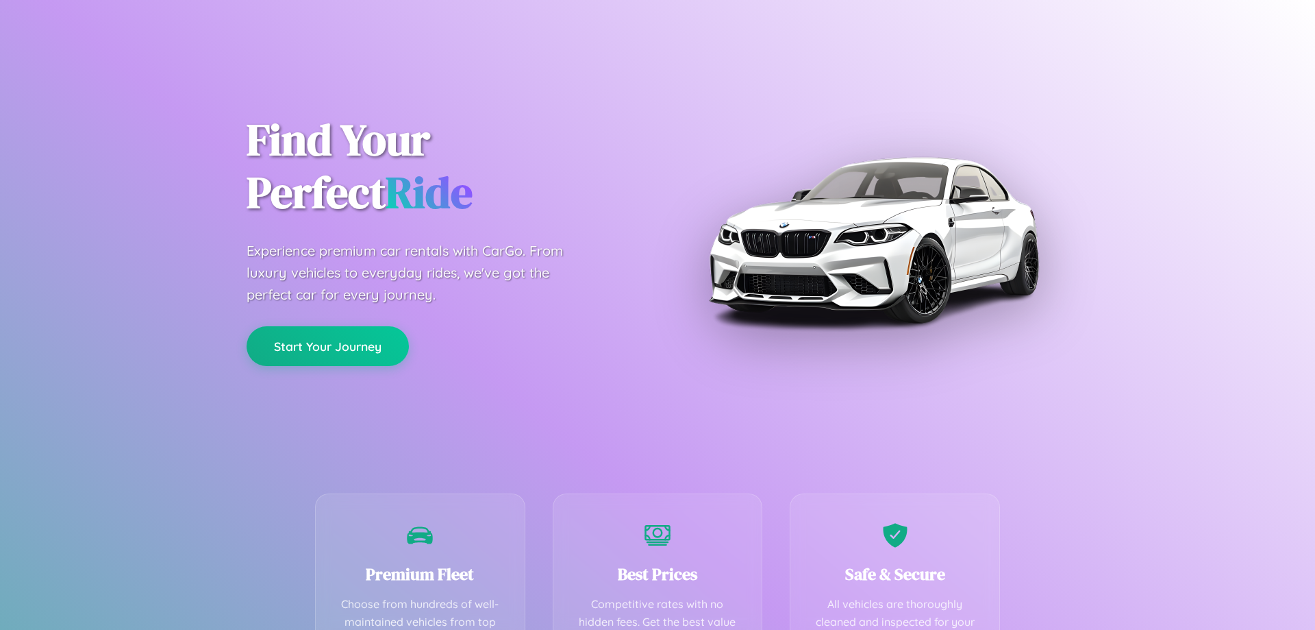 Image resolution: width=1315 pixels, height=630 pixels. What do you see at coordinates (328, 346) in the screenshot?
I see `button: Start Your Journey` at bounding box center [328, 346].